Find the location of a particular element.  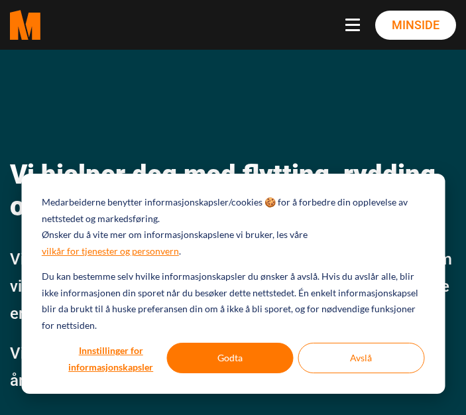

a: Minside is located at coordinates (416, 25).